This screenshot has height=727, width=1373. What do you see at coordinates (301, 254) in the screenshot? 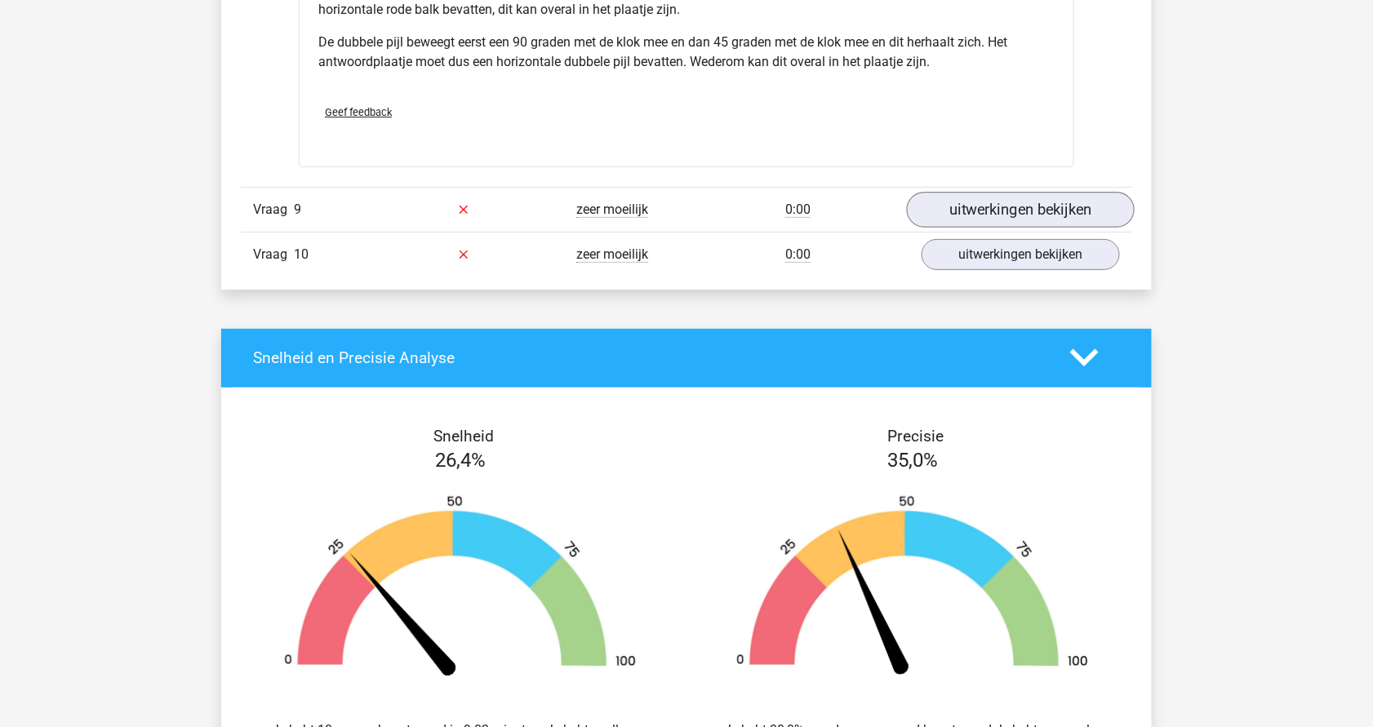
I see `span: 10` at bounding box center [301, 254].